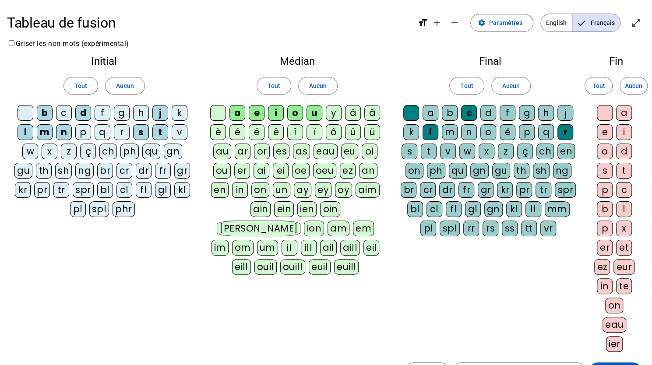 The width and height of the screenshot is (652, 365). Describe the element at coordinates (123, 209) in the screenshot. I see `div: phr` at that location.